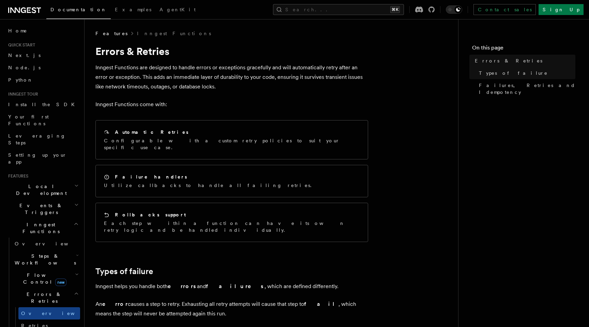  What do you see at coordinates (210, 185) in the screenshot?
I see `p: Utilize callbacks to handle all failing retries.` at bounding box center [210, 185].